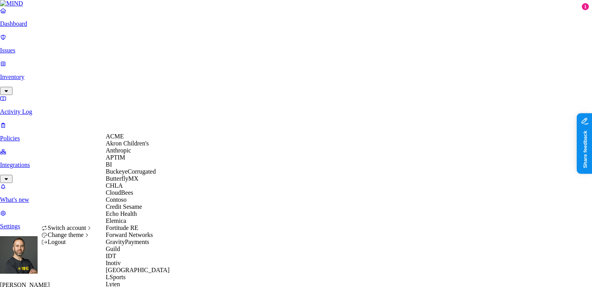 This screenshot has width=592, height=287. What do you see at coordinates (114, 186) in the screenshot?
I see `span: CHLA` at bounding box center [114, 186].